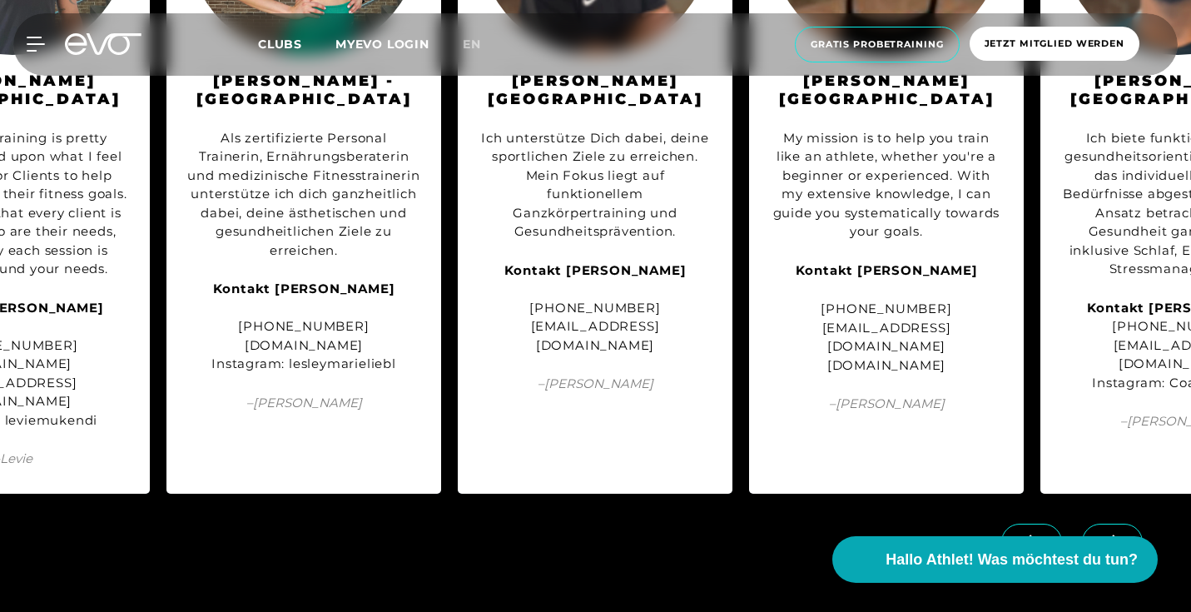 The image size is (1191, 612). I want to click on a: MYEVO LOGIN, so click(382, 44).